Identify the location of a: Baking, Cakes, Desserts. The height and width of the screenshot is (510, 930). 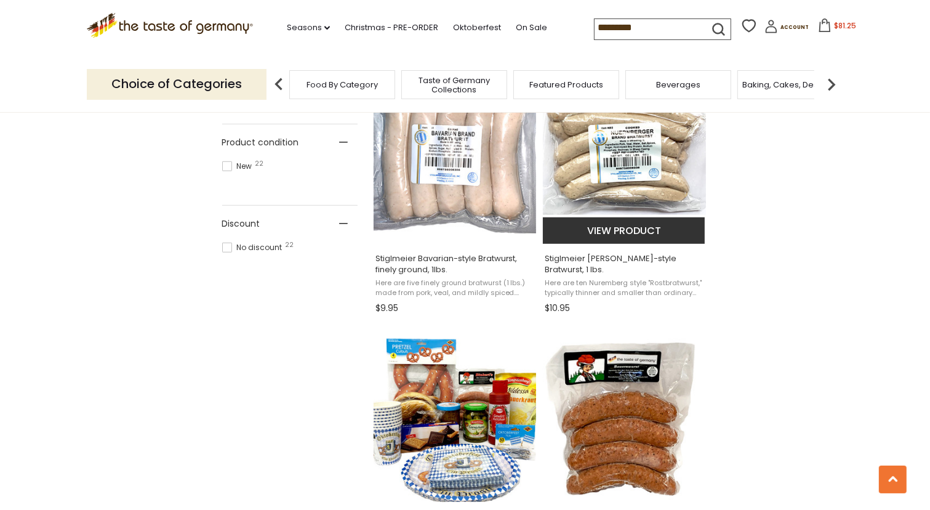
(790, 84).